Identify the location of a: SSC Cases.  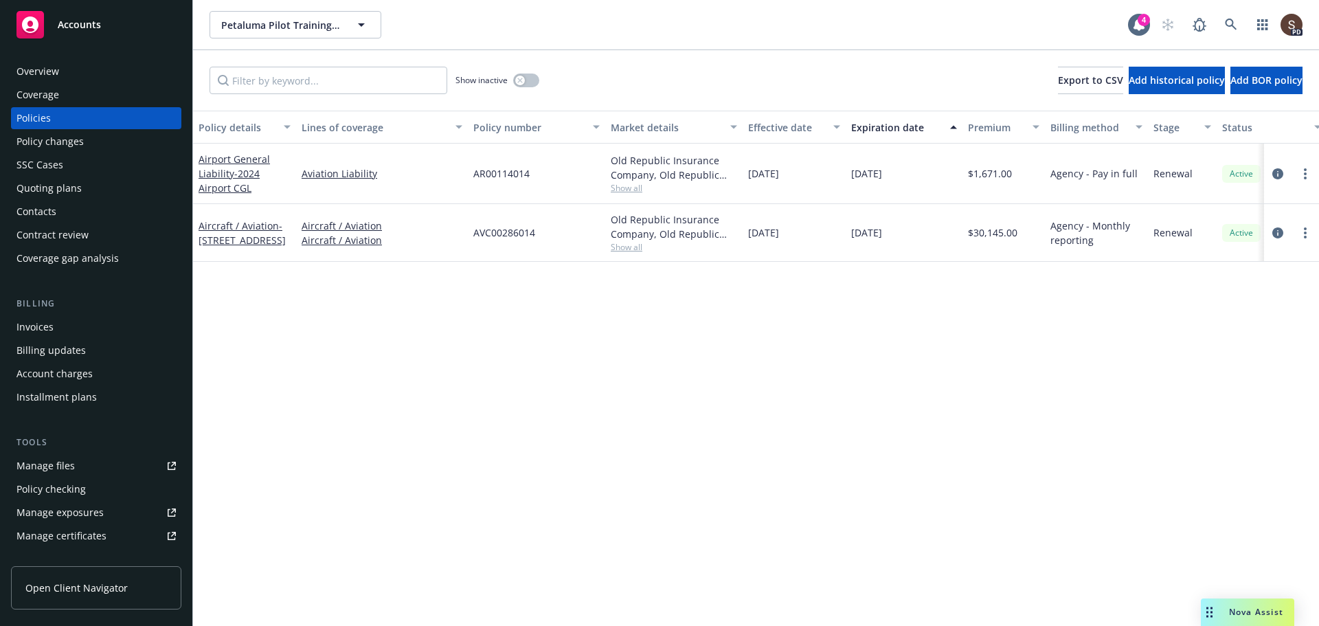
(96, 165).